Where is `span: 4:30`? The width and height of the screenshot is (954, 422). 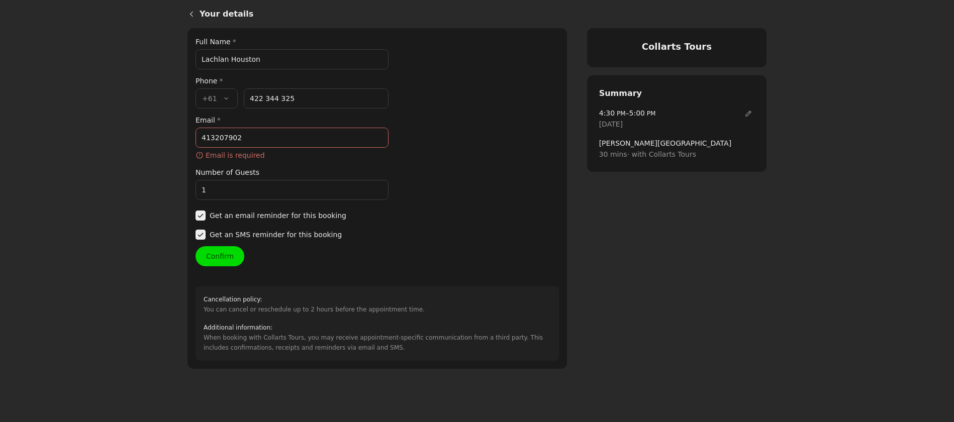
span: 4:30 is located at coordinates (607, 113).